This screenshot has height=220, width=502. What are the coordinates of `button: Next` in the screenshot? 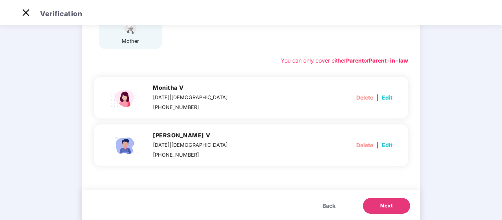 It's located at (387, 206).